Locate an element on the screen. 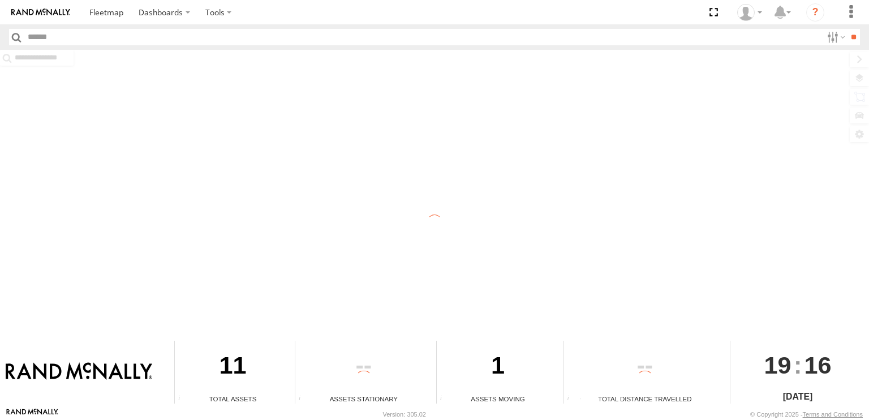 Image resolution: width=869 pixels, height=420 pixels. img: rand-logo.svg is located at coordinates (41, 12).